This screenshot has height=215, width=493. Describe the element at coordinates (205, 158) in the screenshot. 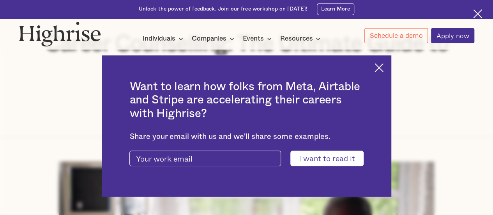

I see `input: Your work email` at that location.